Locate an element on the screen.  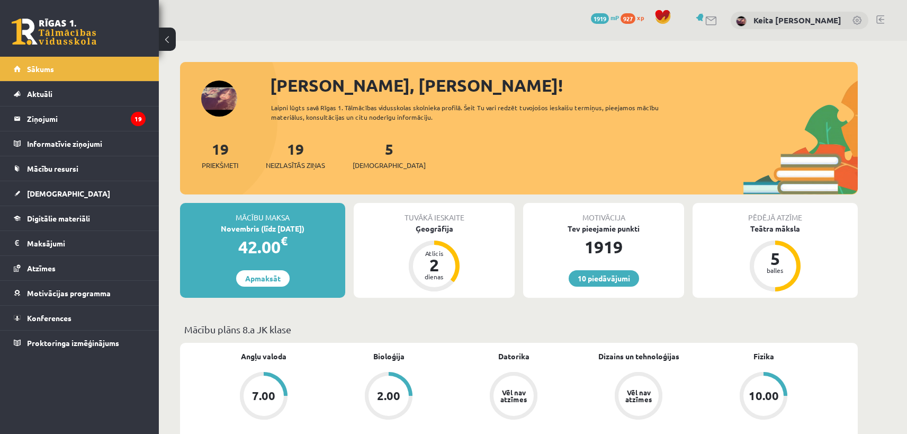
div: Teātra māksla is located at coordinates (775, 228).